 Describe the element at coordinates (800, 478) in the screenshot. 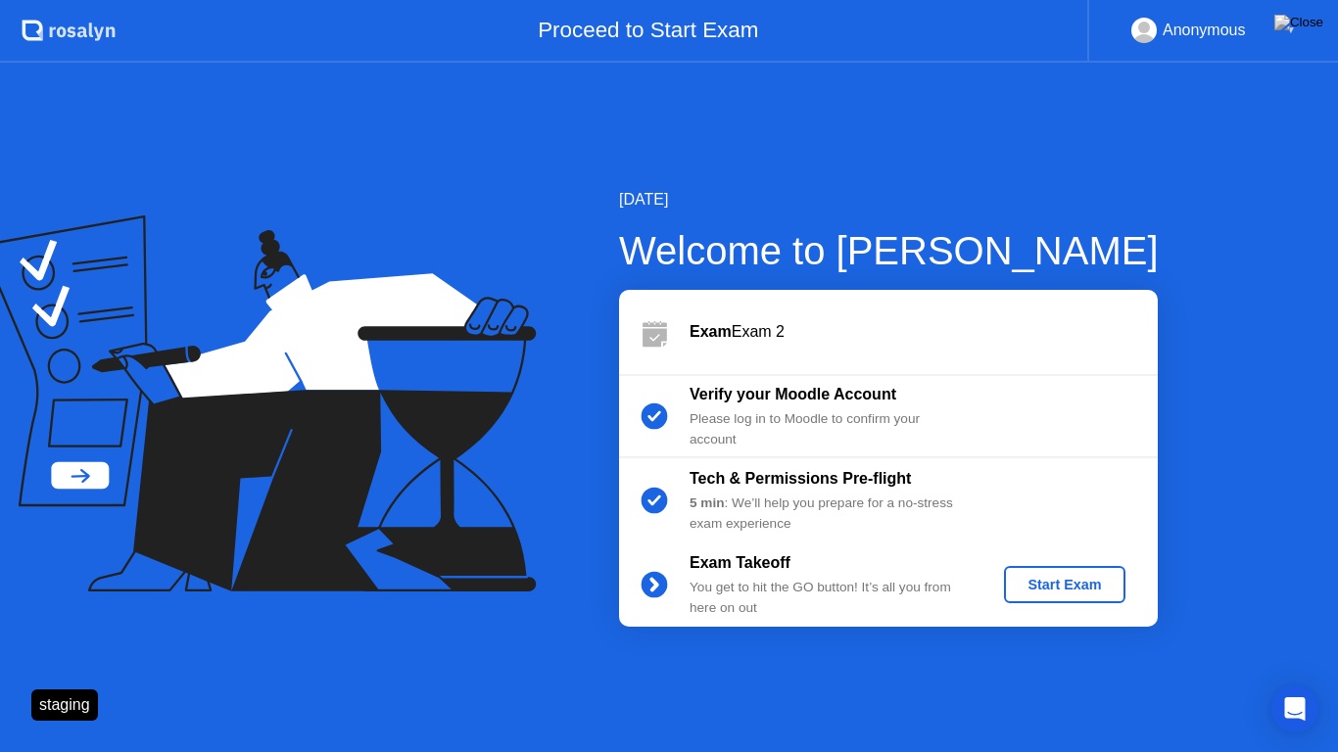

I see `b: Tech & Permissions Pre-flight` at that location.